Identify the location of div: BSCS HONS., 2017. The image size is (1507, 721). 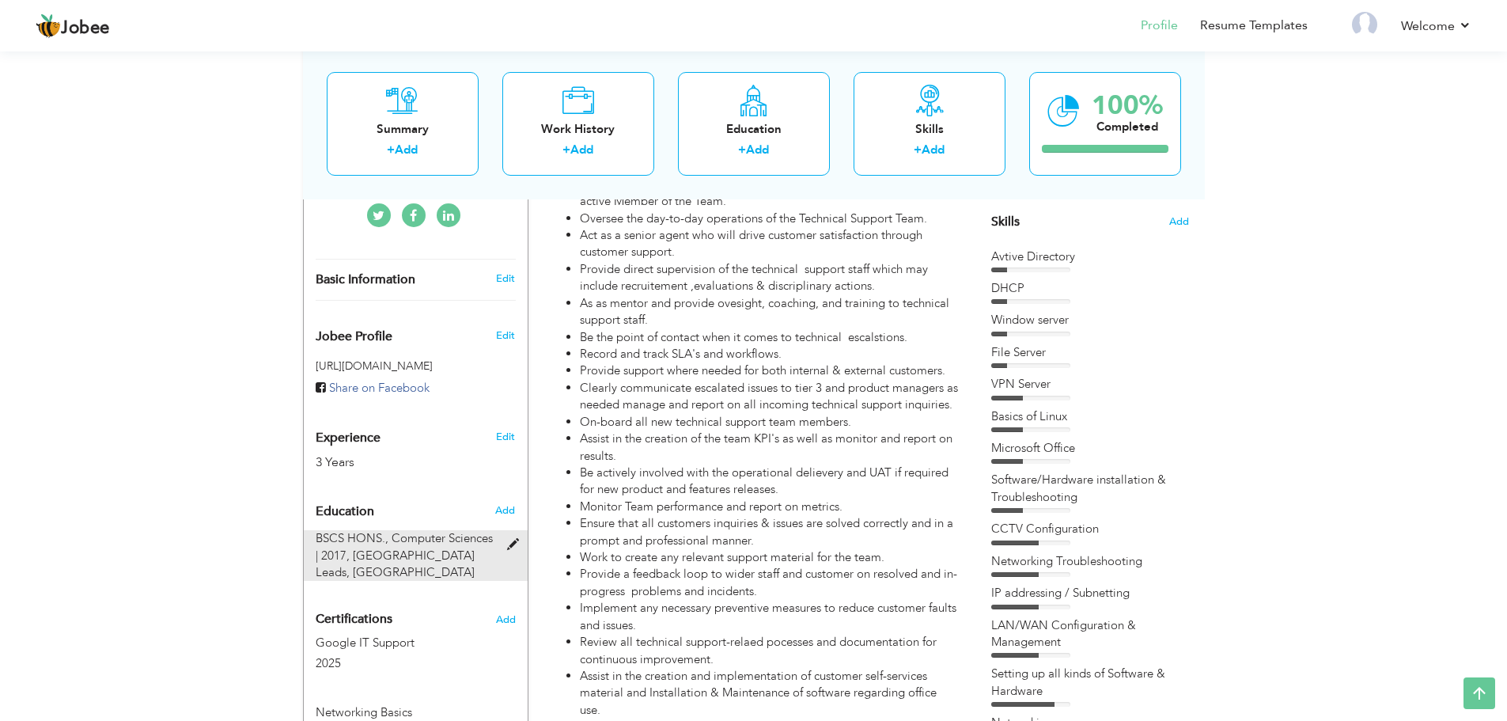
(415, 555).